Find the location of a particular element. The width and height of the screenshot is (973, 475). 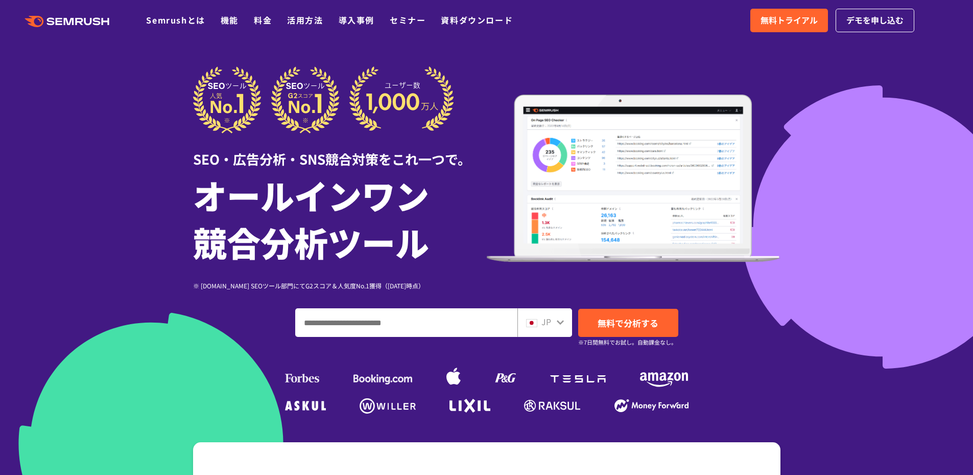

span: 無料トライアル is located at coordinates (789, 20).